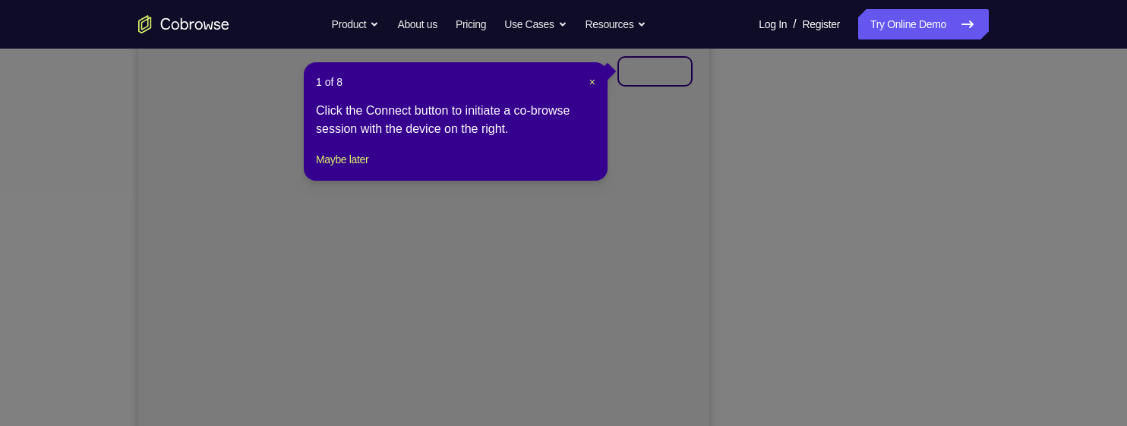 The image size is (1127, 426). What do you see at coordinates (536, 24) in the screenshot?
I see `button: Use Cases` at bounding box center [536, 24].